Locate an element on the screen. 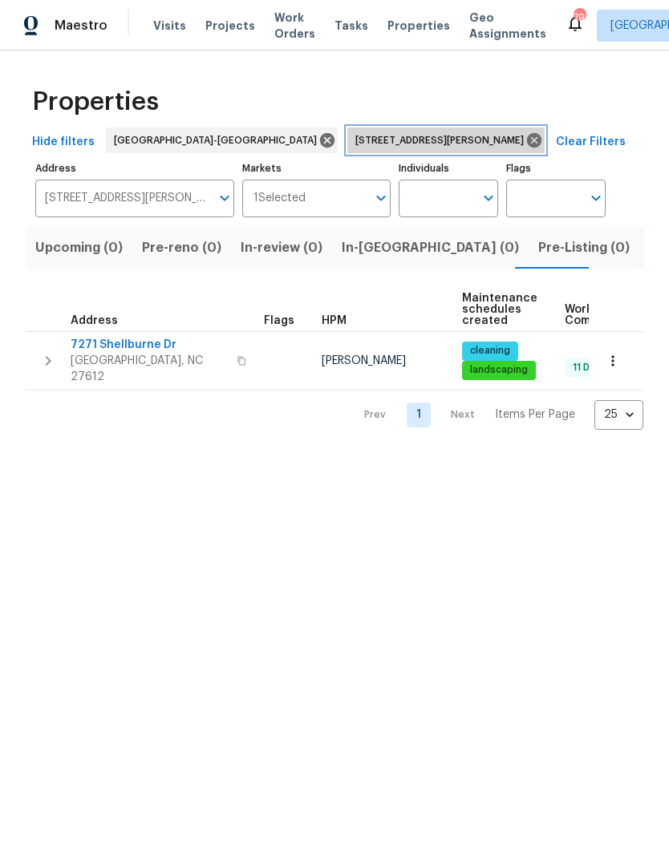  label: Markets is located at coordinates (317, 168).